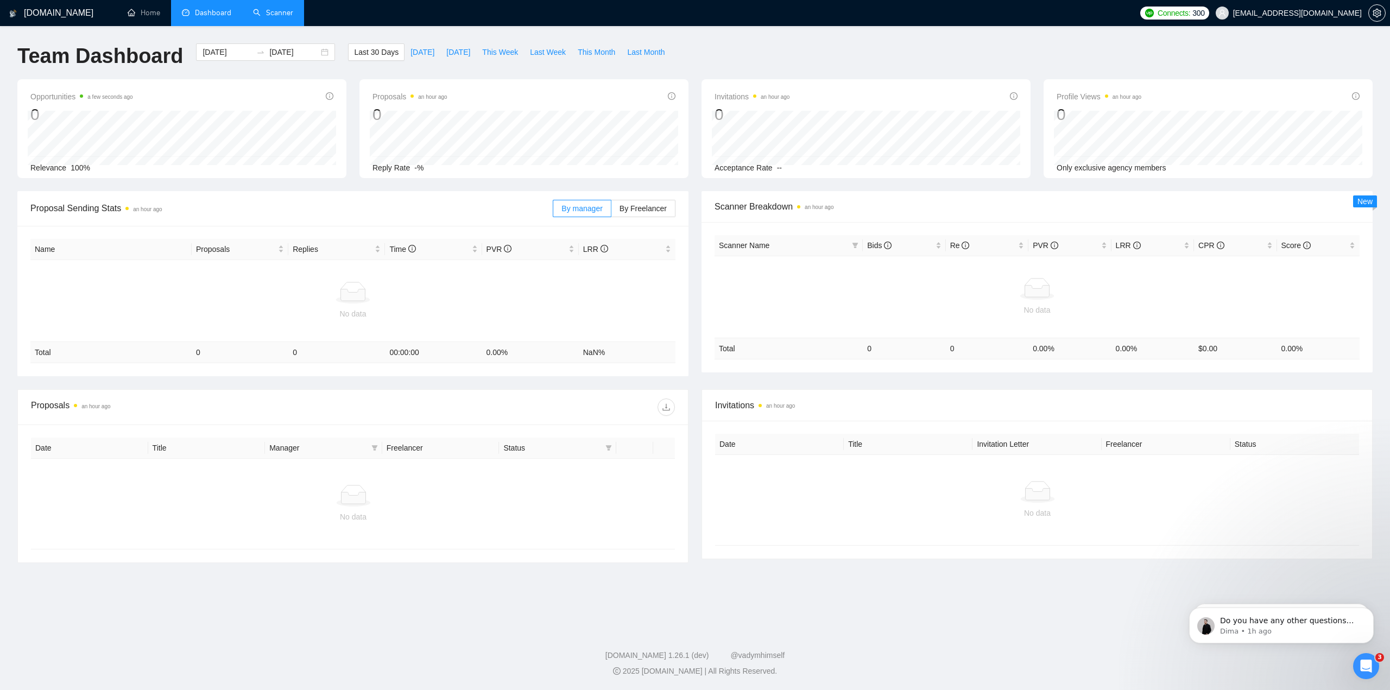  What do you see at coordinates (1199, 13) in the screenshot?
I see `span: 300` at bounding box center [1199, 13].